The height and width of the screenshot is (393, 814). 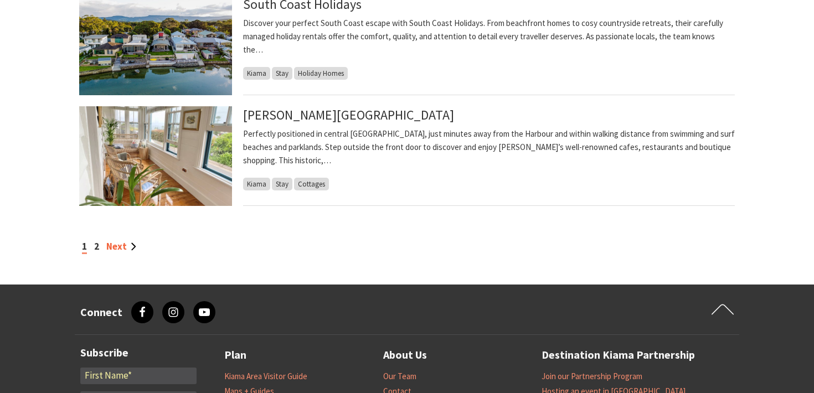 I want to click on a: Join our Partnership Program, so click(x=592, y=377).